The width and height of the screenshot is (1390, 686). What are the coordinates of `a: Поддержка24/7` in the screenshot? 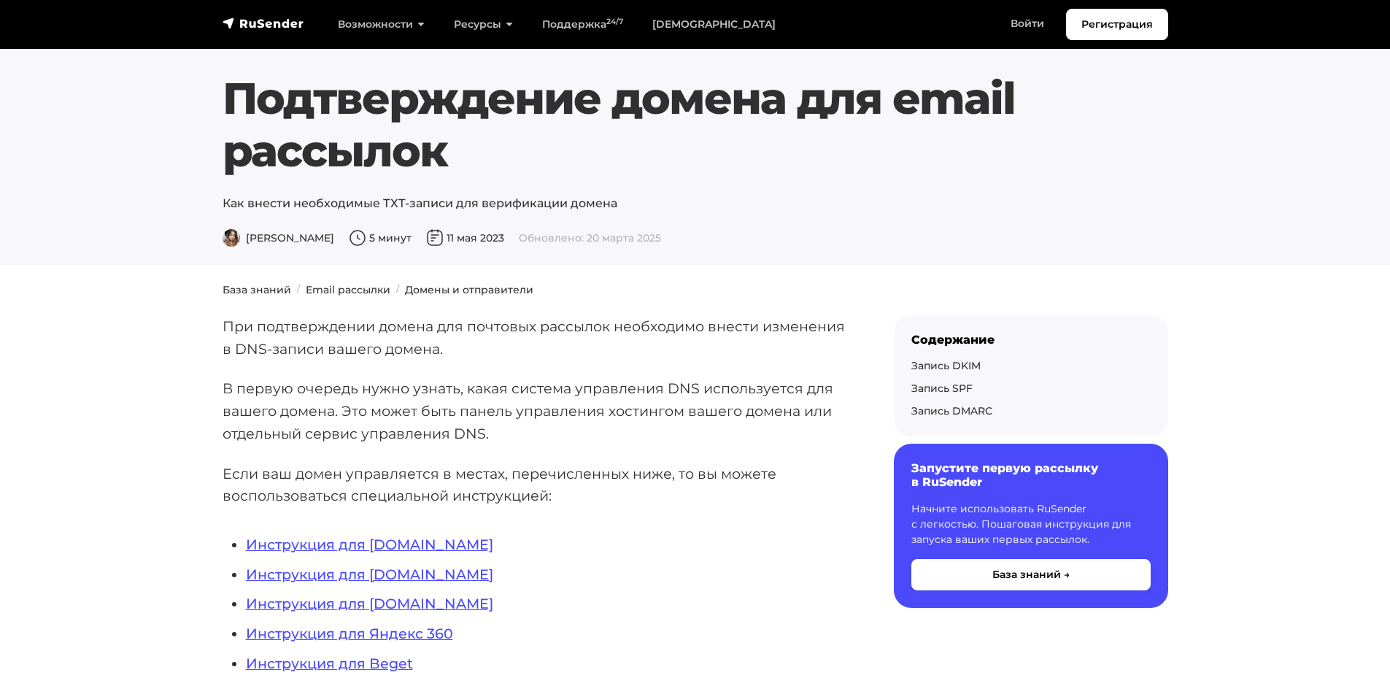 It's located at (582, 24).